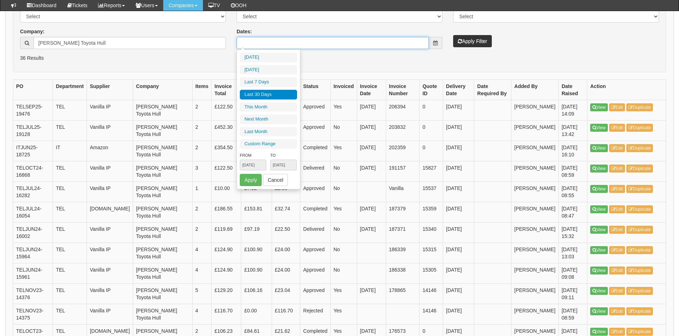 This screenshot has height=336, width=679. I want to click on p: 36 Results, so click(340, 58).